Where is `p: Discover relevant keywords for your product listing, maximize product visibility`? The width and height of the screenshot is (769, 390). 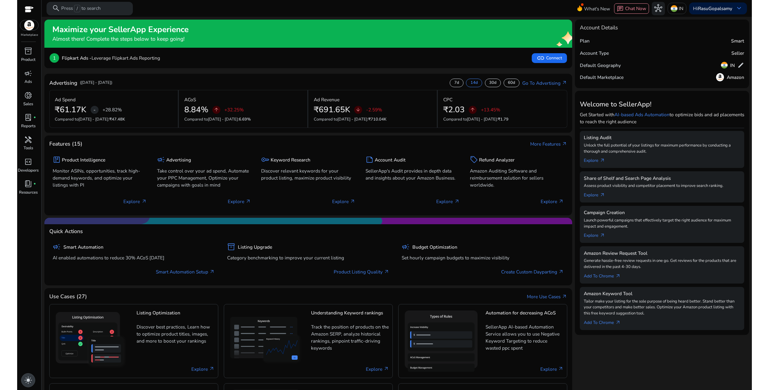 p: Discover relevant keywords for your product listing, maximize product visibility is located at coordinates (308, 175).